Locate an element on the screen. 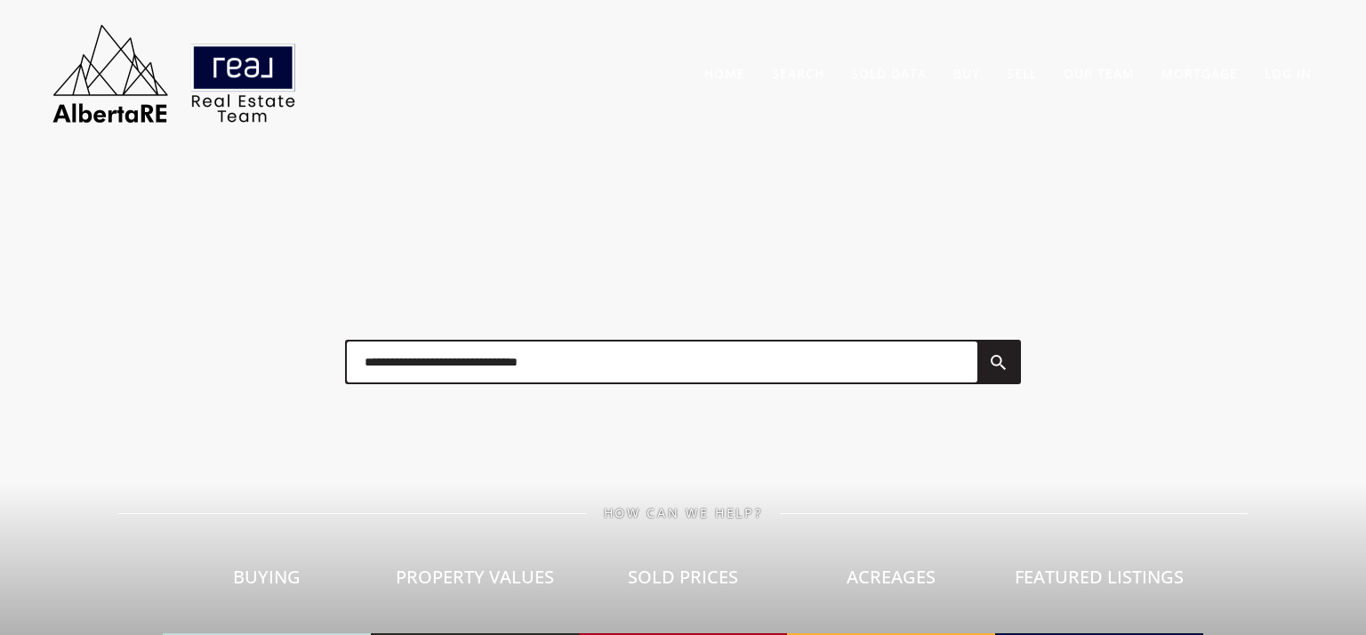 The width and height of the screenshot is (1366, 635). a: Sell is located at coordinates (1022, 73).